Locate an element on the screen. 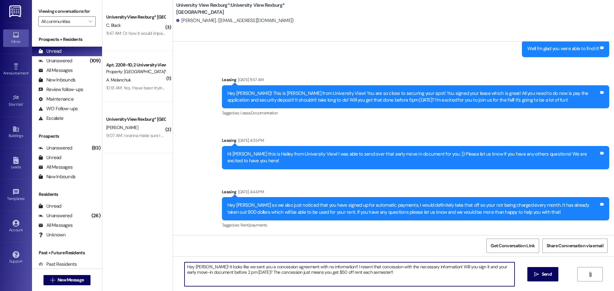  div: Past Residents is located at coordinates (58, 264).